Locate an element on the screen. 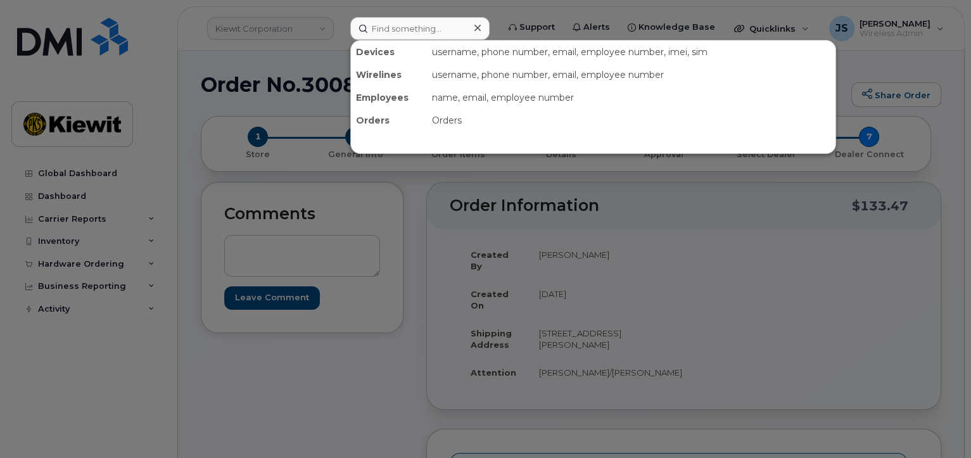 This screenshot has width=971, height=458. div: Employees is located at coordinates (389, 98).